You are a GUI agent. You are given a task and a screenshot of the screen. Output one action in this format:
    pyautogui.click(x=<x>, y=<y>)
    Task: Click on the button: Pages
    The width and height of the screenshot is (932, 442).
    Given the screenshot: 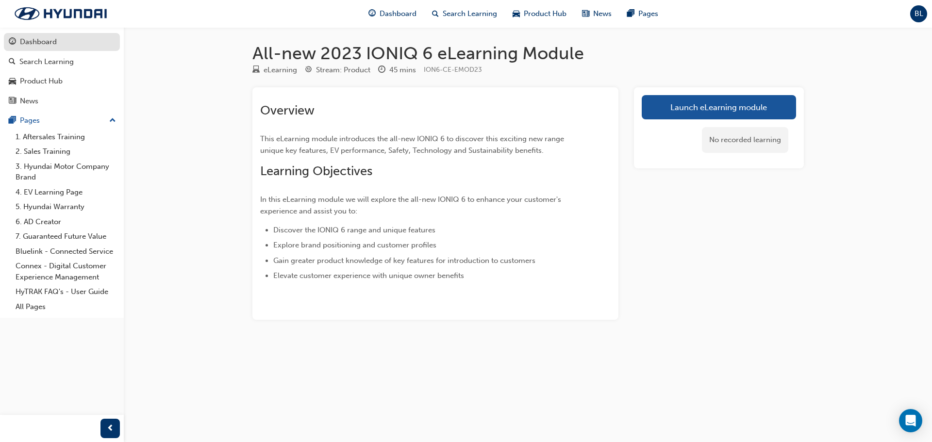 What is the action you would take?
    pyautogui.click(x=62, y=120)
    